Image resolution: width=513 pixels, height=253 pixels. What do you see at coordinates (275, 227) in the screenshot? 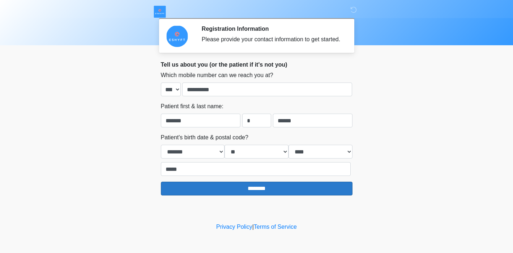
I see `a: Terms of Service` at bounding box center [275, 227].